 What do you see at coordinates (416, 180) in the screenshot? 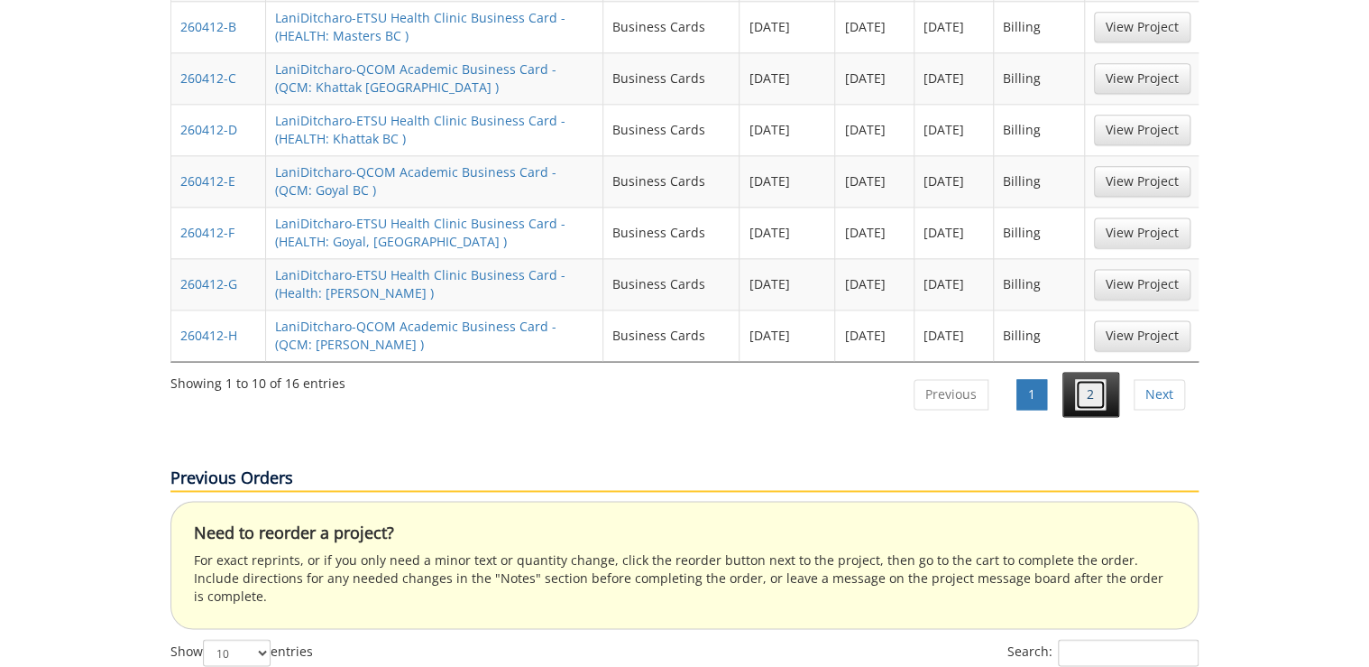
I see `a: LaniDitcharo-QCOM Academic Business Card - (QCM: Goyal BC )` at bounding box center [416, 180].